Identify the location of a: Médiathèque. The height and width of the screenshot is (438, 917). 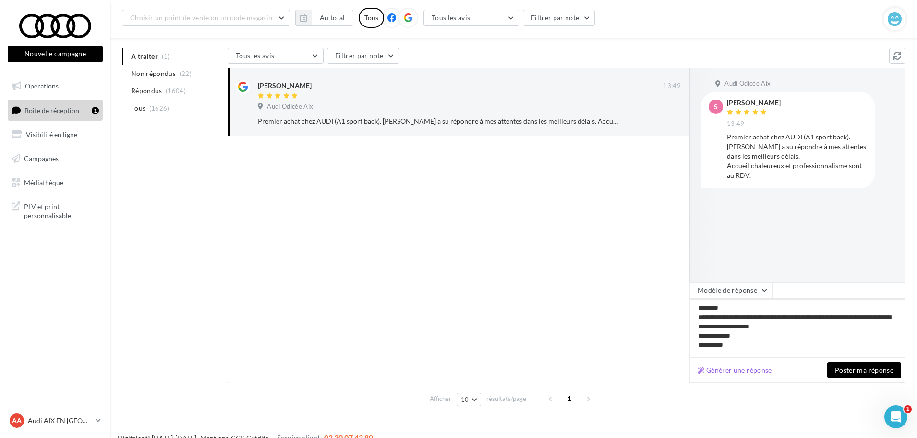
(55, 182).